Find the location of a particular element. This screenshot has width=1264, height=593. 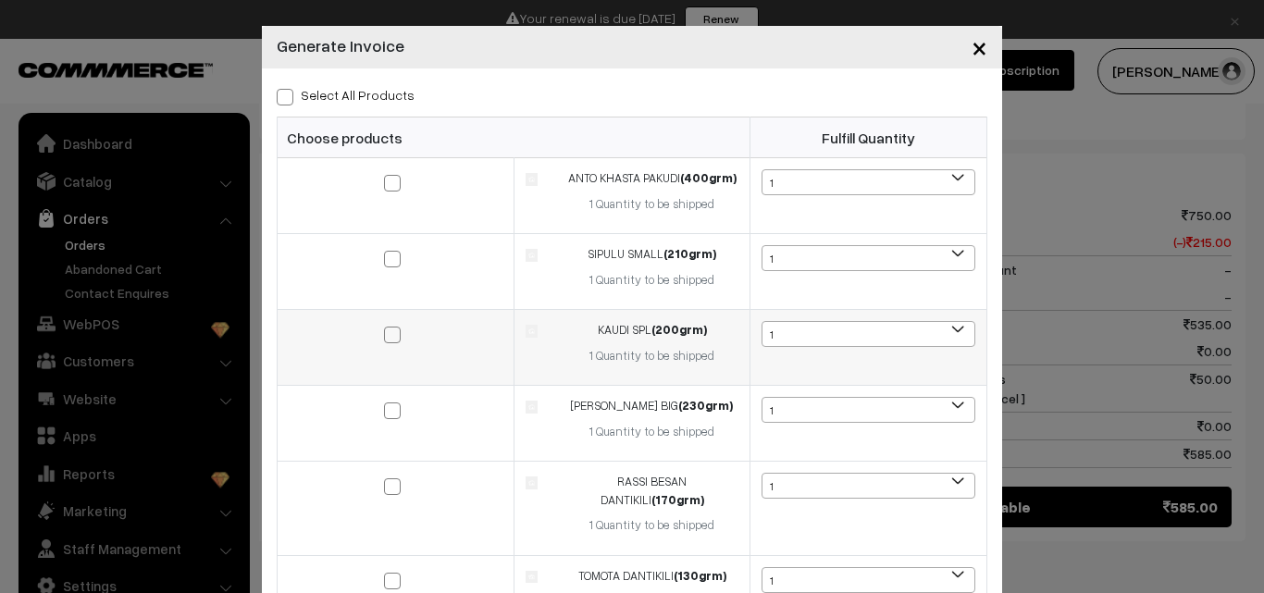

th: Choose products is located at coordinates (514, 138).